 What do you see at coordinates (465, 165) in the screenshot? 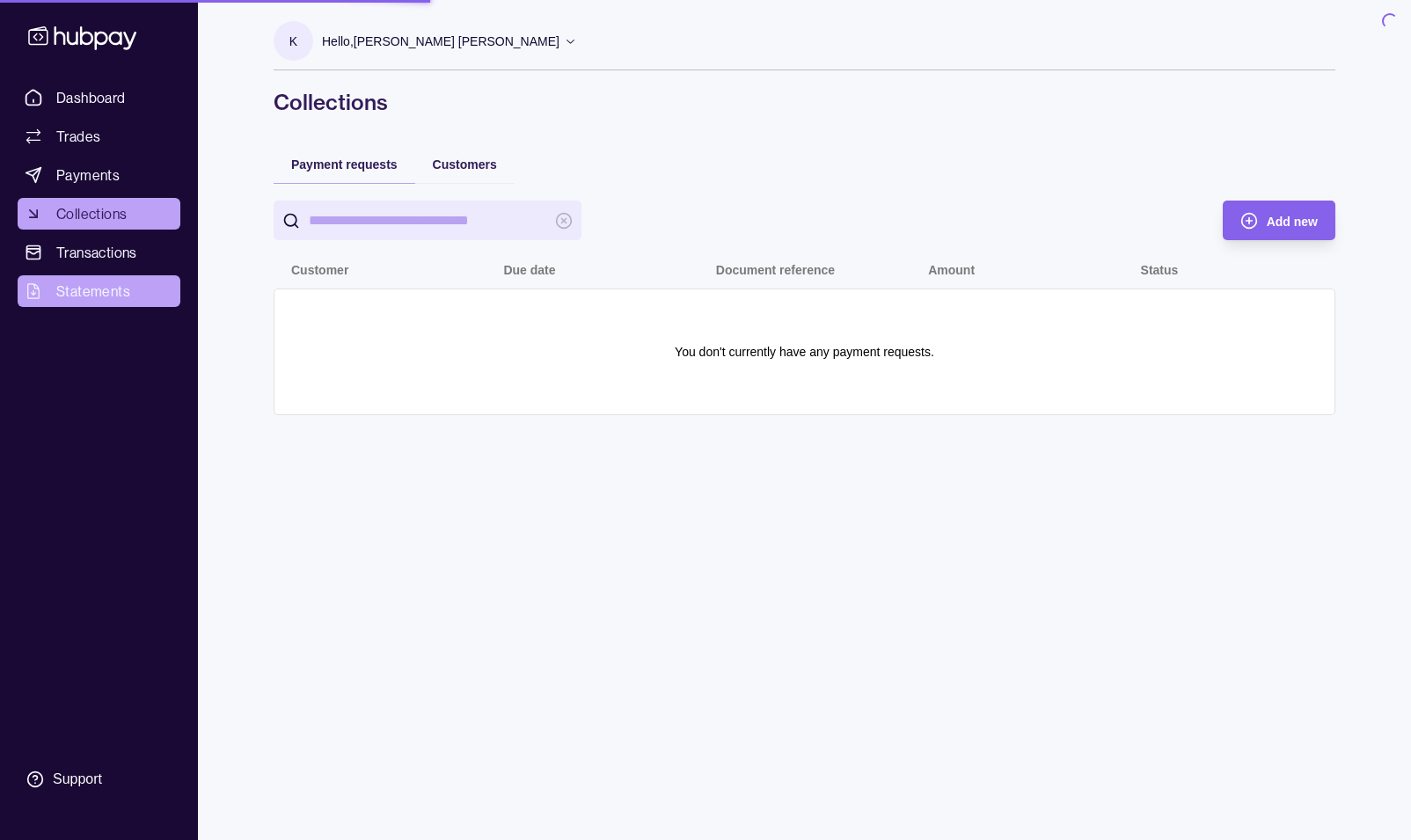
I see `span: Customers` at bounding box center [465, 165].